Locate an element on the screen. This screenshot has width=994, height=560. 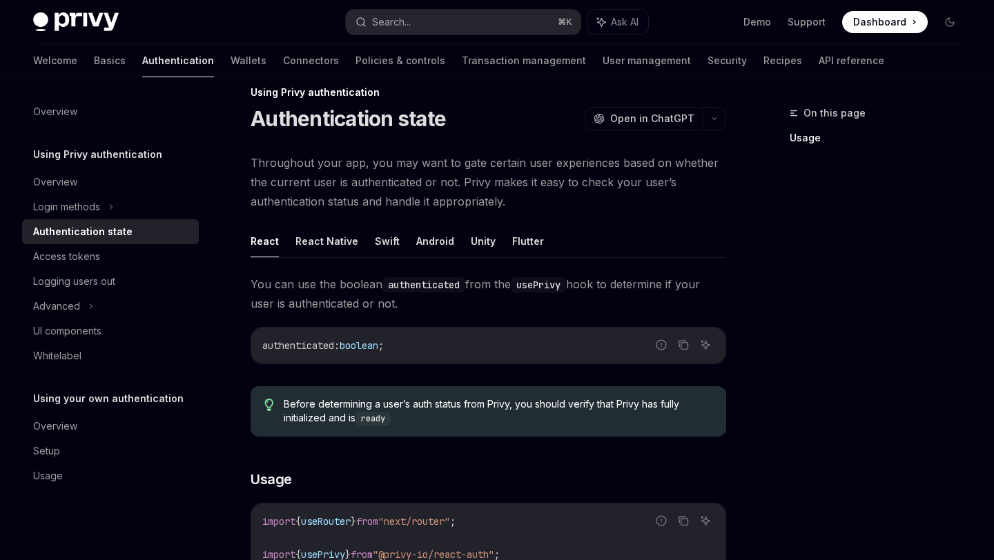
button: Search...⌘K is located at coordinates (462, 22).